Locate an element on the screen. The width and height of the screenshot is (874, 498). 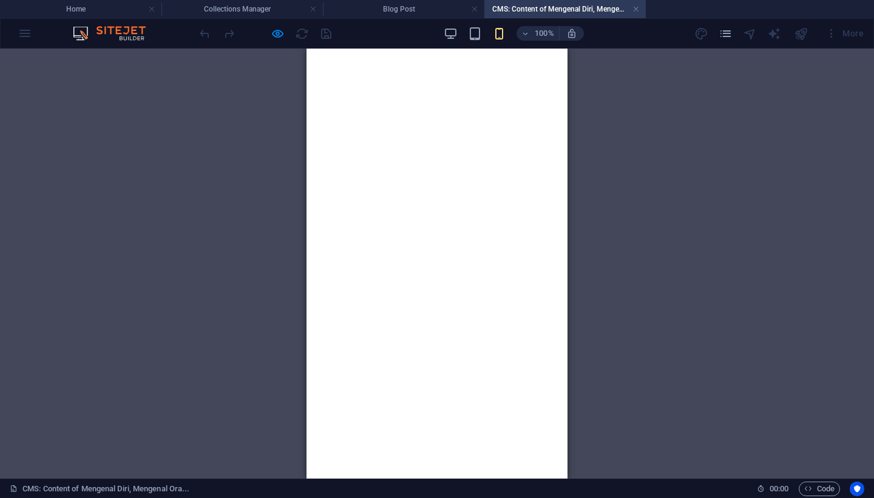
i: Pages (Ctrl+Alt+S) is located at coordinates (725, 33).